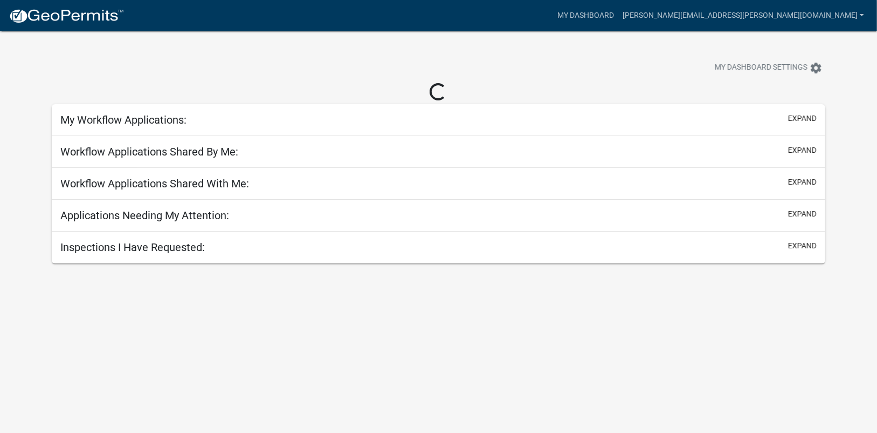 The width and height of the screenshot is (877, 433). I want to click on h5: Inspections I Have Requested:, so click(133, 247).